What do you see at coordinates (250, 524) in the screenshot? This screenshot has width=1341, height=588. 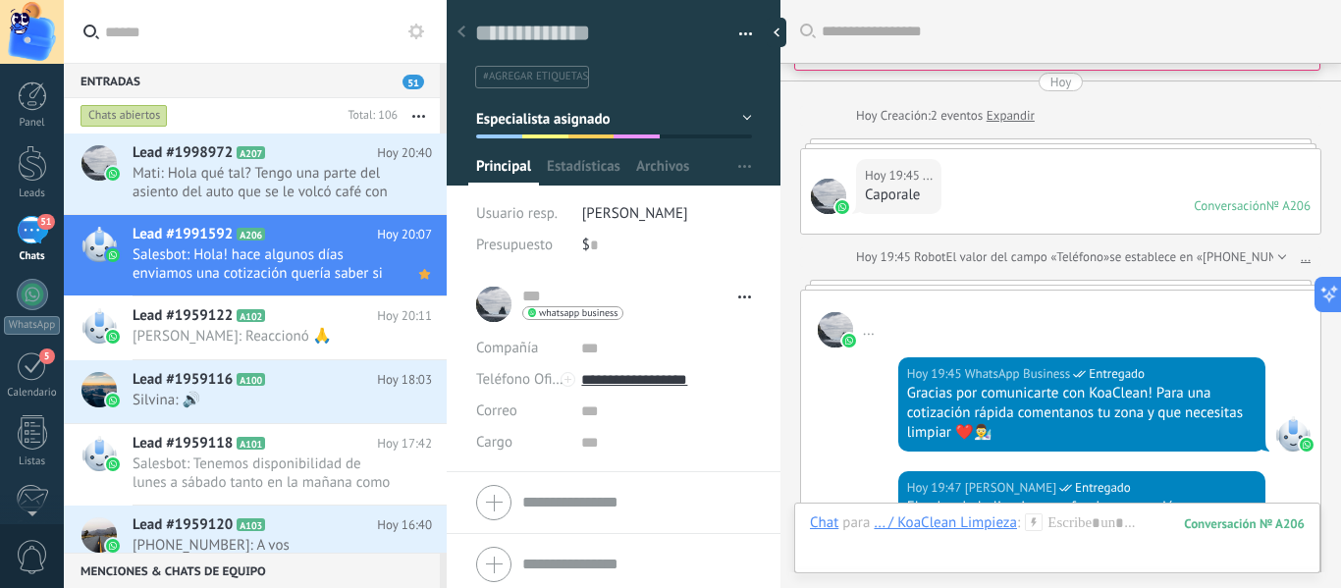 I see `span: A103` at bounding box center [250, 524].